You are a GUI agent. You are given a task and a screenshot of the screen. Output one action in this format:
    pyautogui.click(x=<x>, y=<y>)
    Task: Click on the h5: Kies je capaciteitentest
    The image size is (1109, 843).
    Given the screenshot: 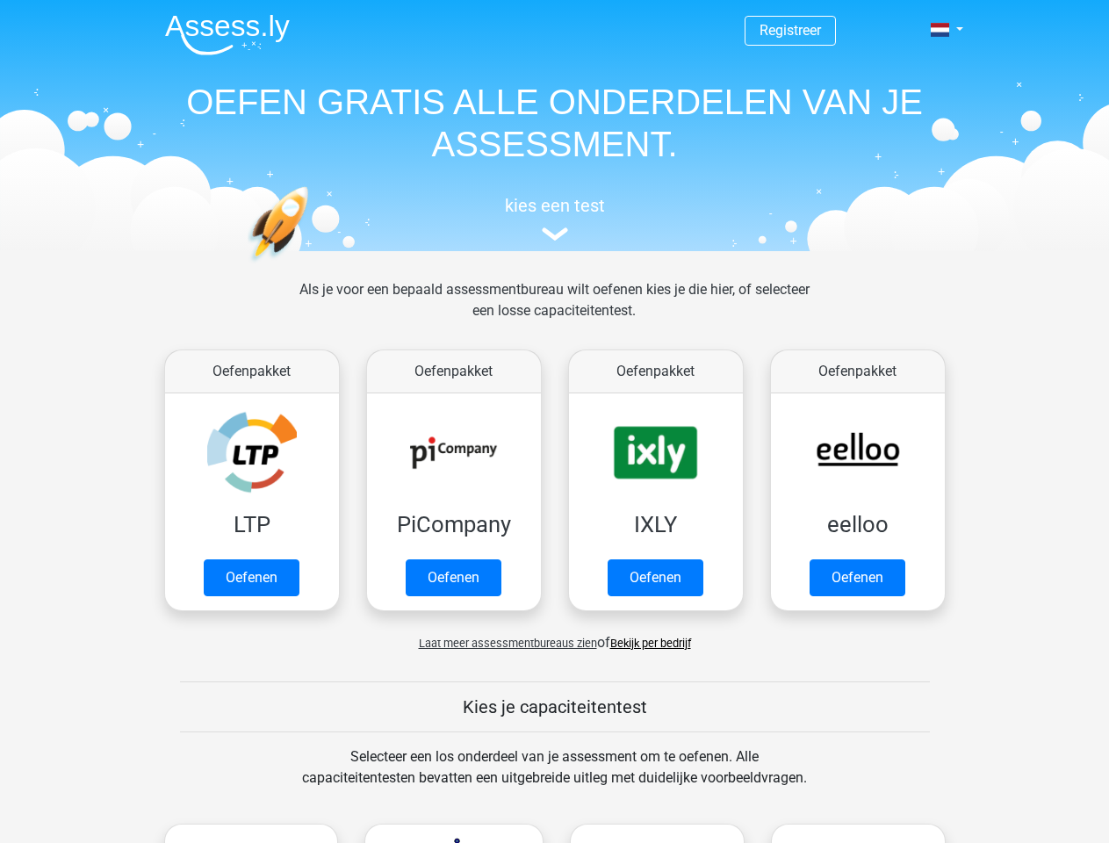 What is the action you would take?
    pyautogui.click(x=555, y=707)
    